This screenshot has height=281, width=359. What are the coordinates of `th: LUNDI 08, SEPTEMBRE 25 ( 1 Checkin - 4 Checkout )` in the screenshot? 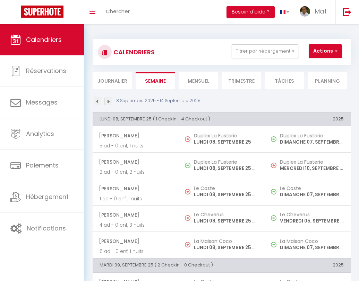 It's located at (178, 119).